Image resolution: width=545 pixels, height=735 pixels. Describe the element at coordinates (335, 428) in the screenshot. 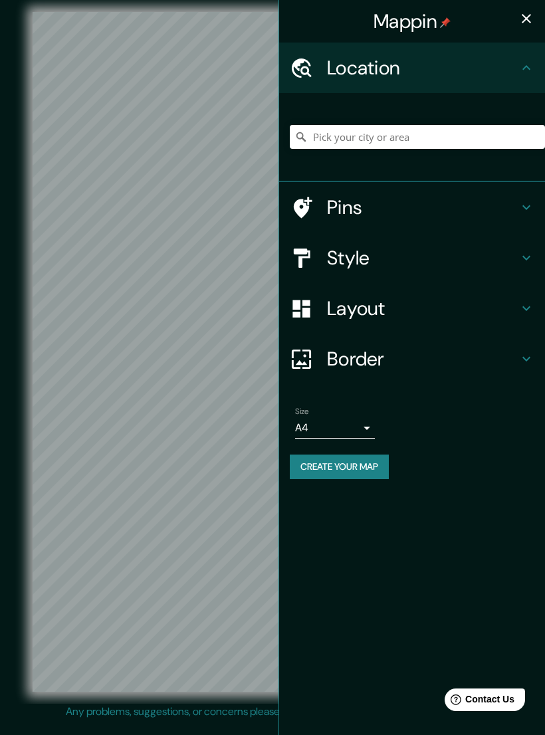

I see `div: A4` at that location.